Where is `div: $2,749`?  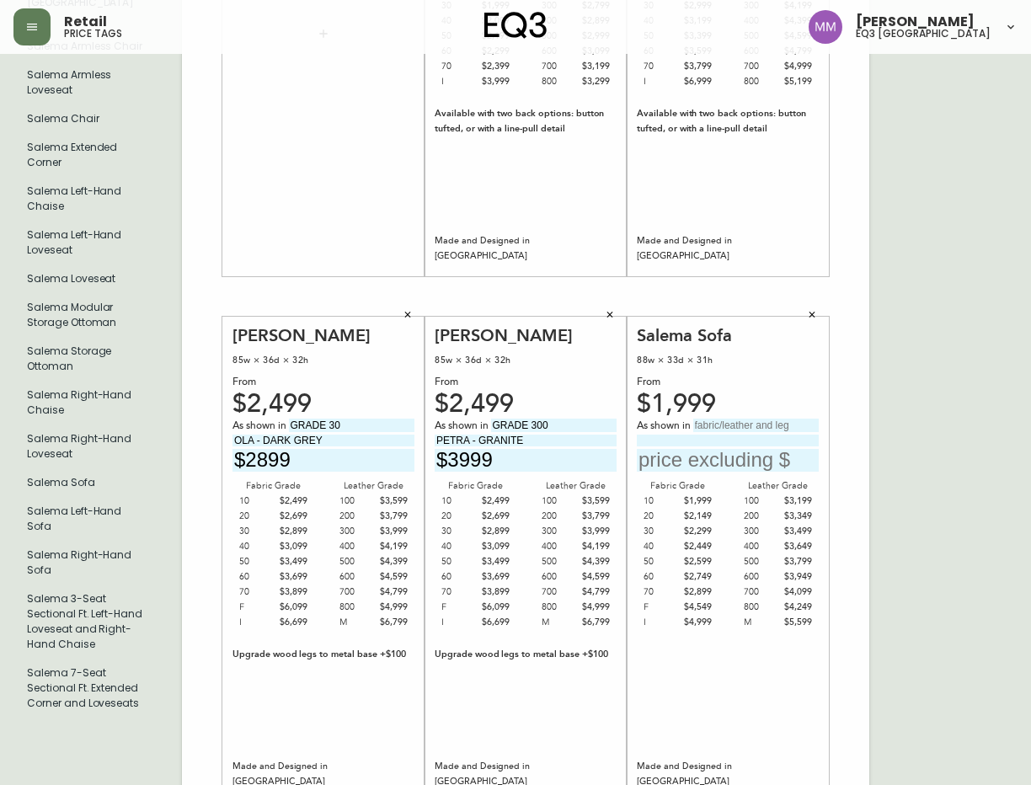 div: $2,749 is located at coordinates (695, 577).